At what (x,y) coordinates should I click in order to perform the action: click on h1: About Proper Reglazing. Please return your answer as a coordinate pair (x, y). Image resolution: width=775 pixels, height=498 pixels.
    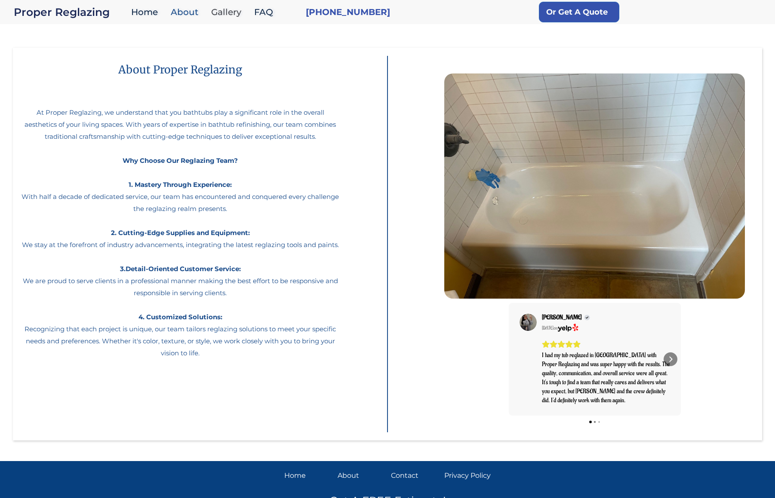
    Looking at the image, I should click on (180, 70).